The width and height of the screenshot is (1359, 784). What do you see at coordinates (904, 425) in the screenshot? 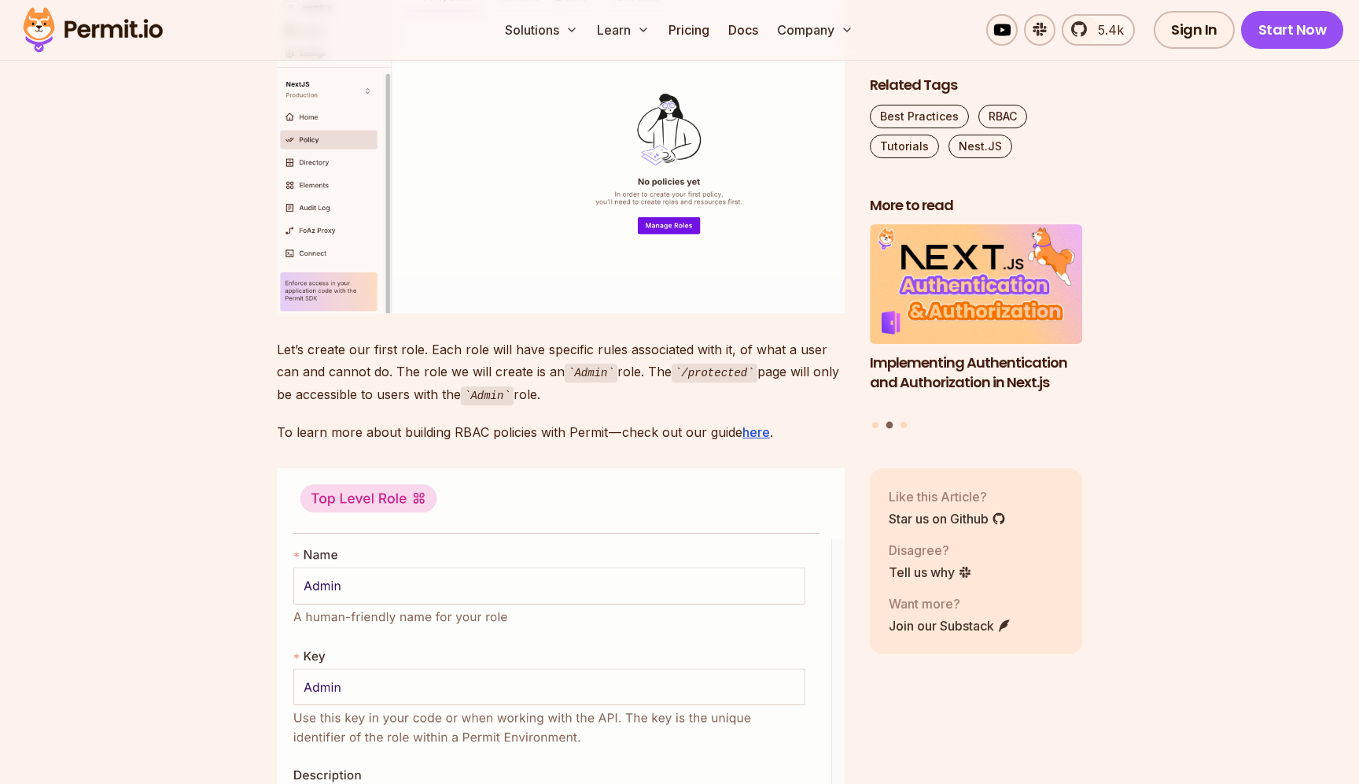
I see `button: Go to slide 3` at bounding box center [904, 425].